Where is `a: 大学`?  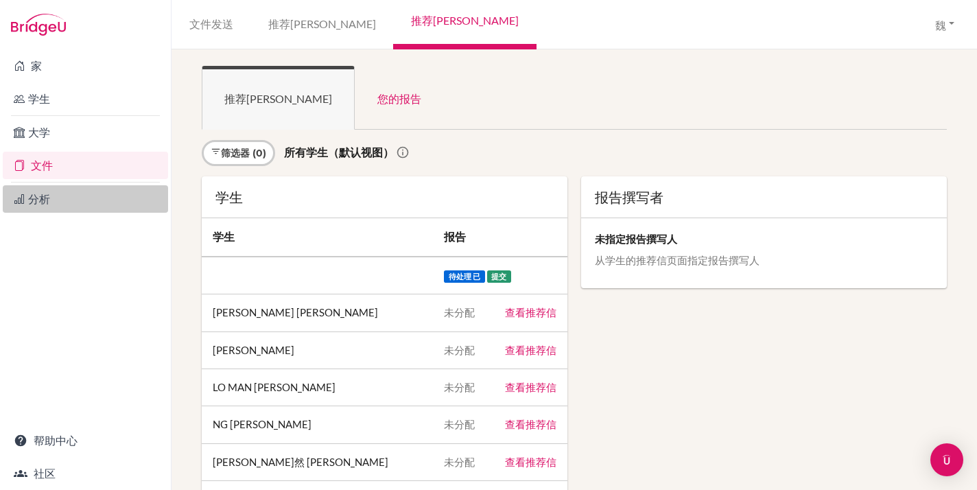 a: 大学 is located at coordinates (85, 132).